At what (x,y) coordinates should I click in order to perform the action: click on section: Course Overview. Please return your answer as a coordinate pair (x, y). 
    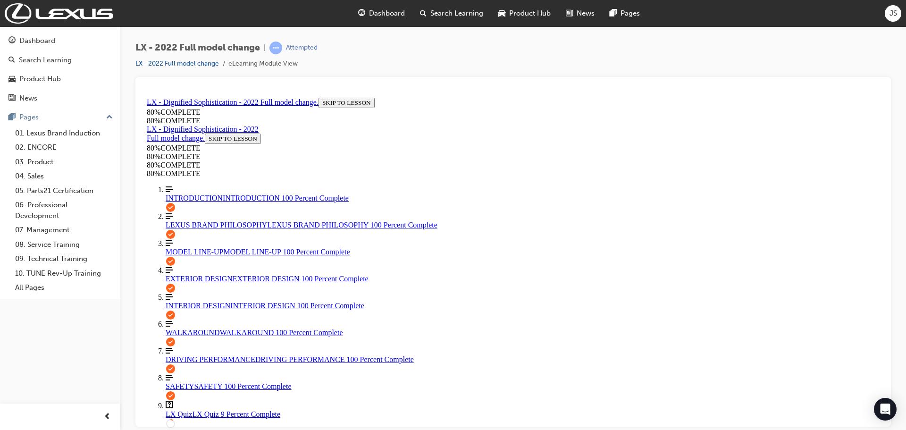
    Looking at the image, I should click on (370, 187).